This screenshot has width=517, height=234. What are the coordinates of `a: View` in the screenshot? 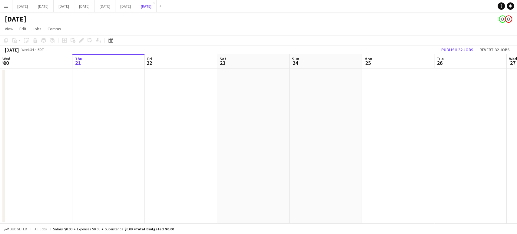 It's located at (9, 29).